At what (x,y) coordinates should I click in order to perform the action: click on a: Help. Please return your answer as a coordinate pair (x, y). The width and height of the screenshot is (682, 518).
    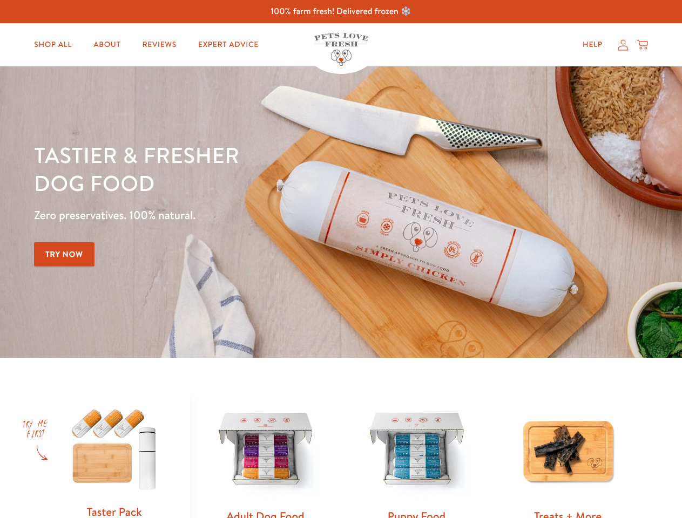
    Looking at the image, I should click on (592, 45).